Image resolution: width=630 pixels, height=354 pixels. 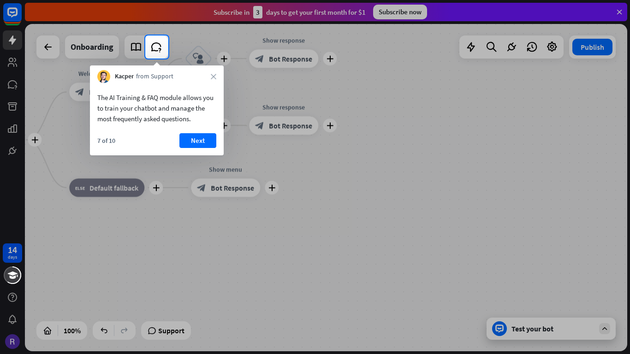 What do you see at coordinates (106, 141) in the screenshot?
I see `div: 7 of 10` at bounding box center [106, 141].